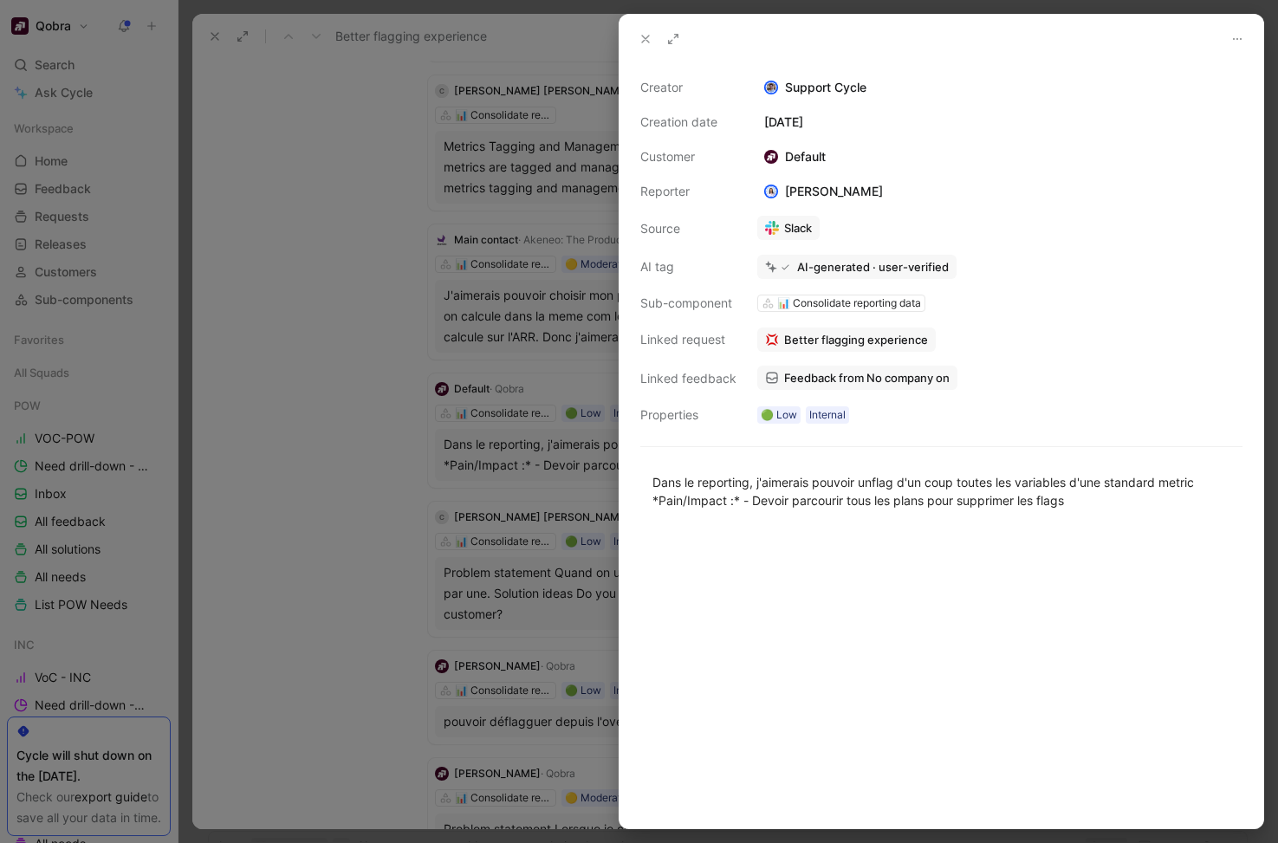 The width and height of the screenshot is (1278, 843). Describe the element at coordinates (688, 157) in the screenshot. I see `div: Customer` at that location.